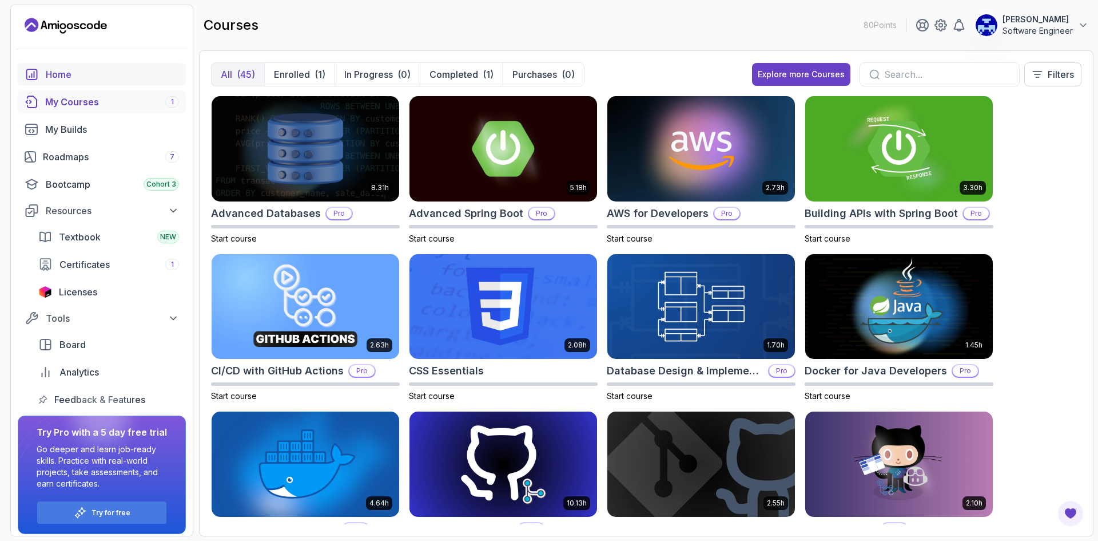 The image size is (1098, 541). Describe the element at coordinates (102, 466) in the screenshot. I see `p: Go deeper and learn job-ready skills. Practice with real-world projects, take assessments, and ea...` at that location.